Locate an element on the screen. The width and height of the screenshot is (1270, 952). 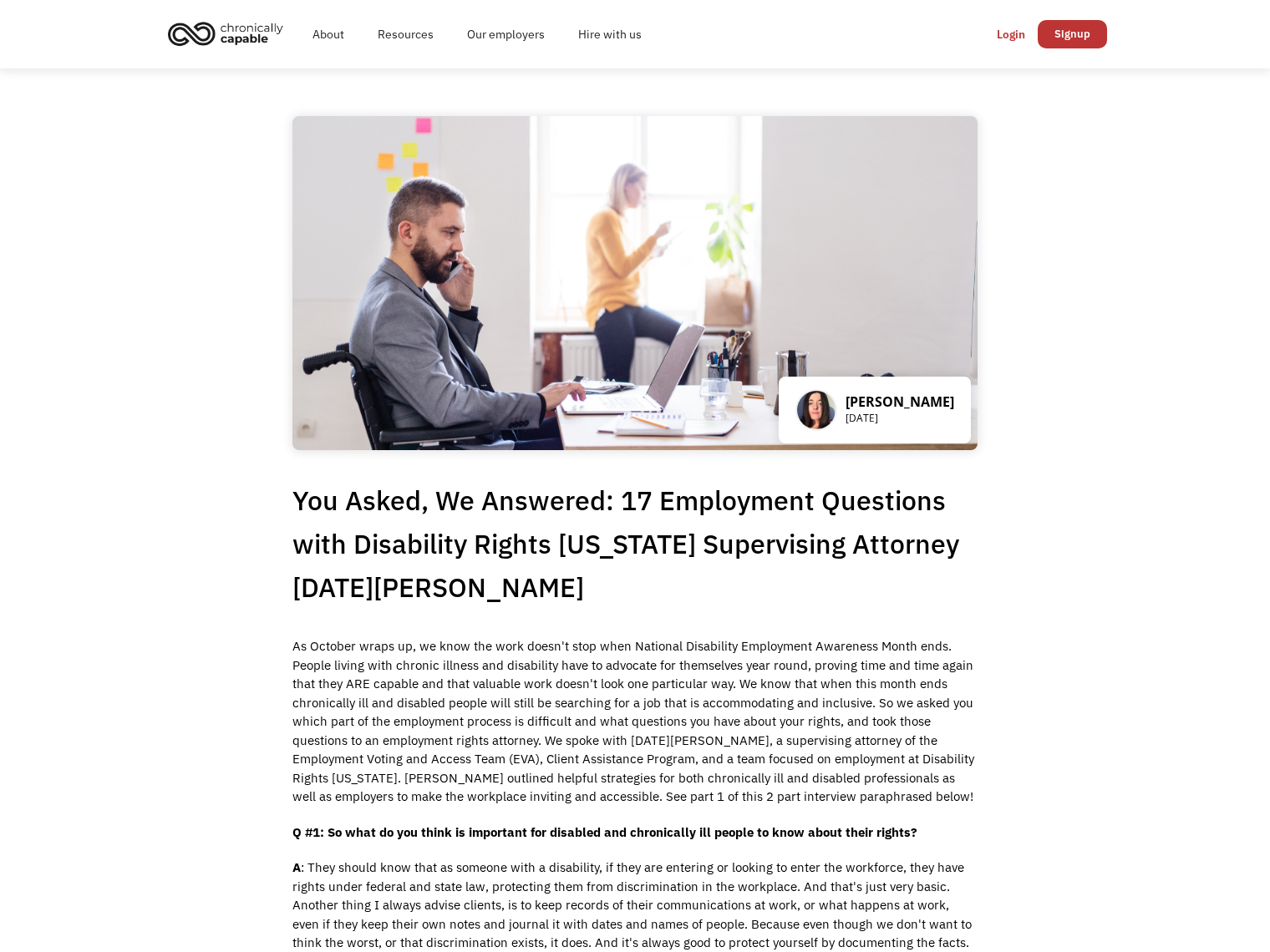
div: Login is located at coordinates (1011, 34).